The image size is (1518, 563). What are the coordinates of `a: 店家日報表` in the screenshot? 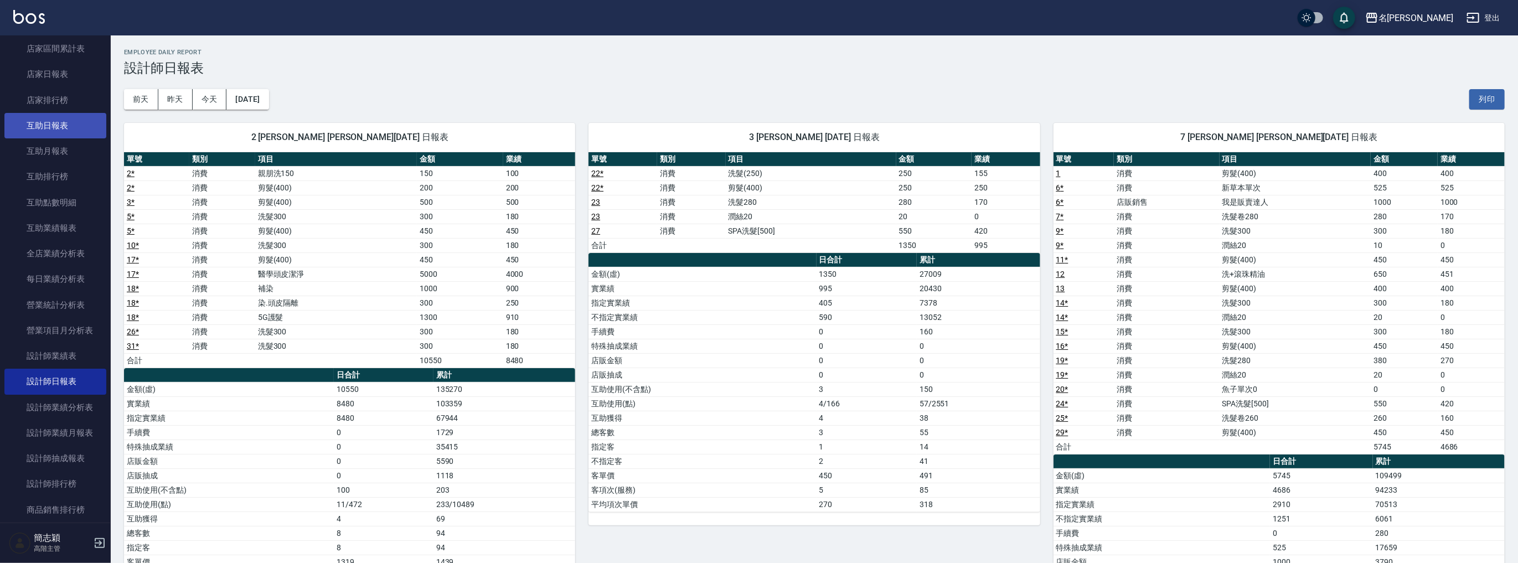 It's located at (55, 74).